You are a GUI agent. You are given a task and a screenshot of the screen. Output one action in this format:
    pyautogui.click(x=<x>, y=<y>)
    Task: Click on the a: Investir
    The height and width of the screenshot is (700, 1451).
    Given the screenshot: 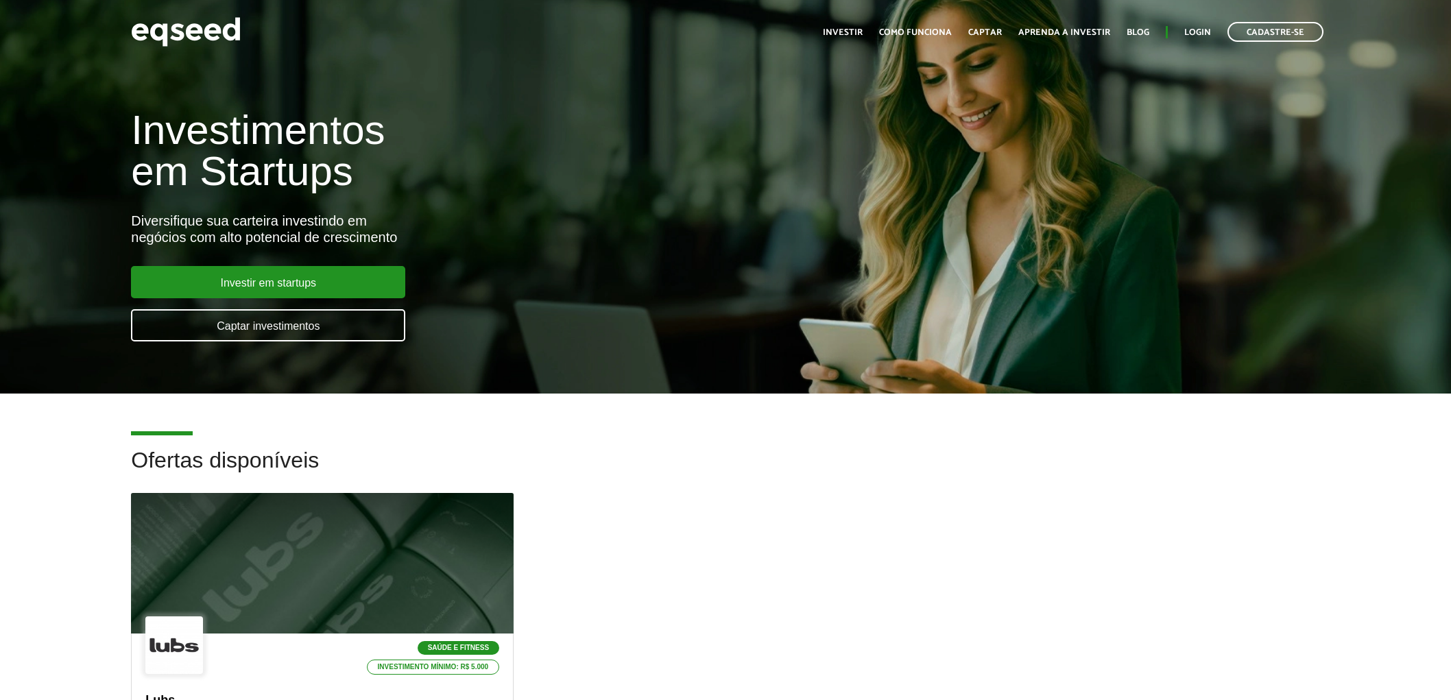 What is the action you would take?
    pyautogui.click(x=843, y=32)
    